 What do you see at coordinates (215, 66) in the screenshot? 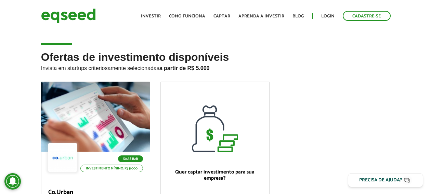
I see `h2: Ofertas de investimento disponíveis` at bounding box center [215, 66].